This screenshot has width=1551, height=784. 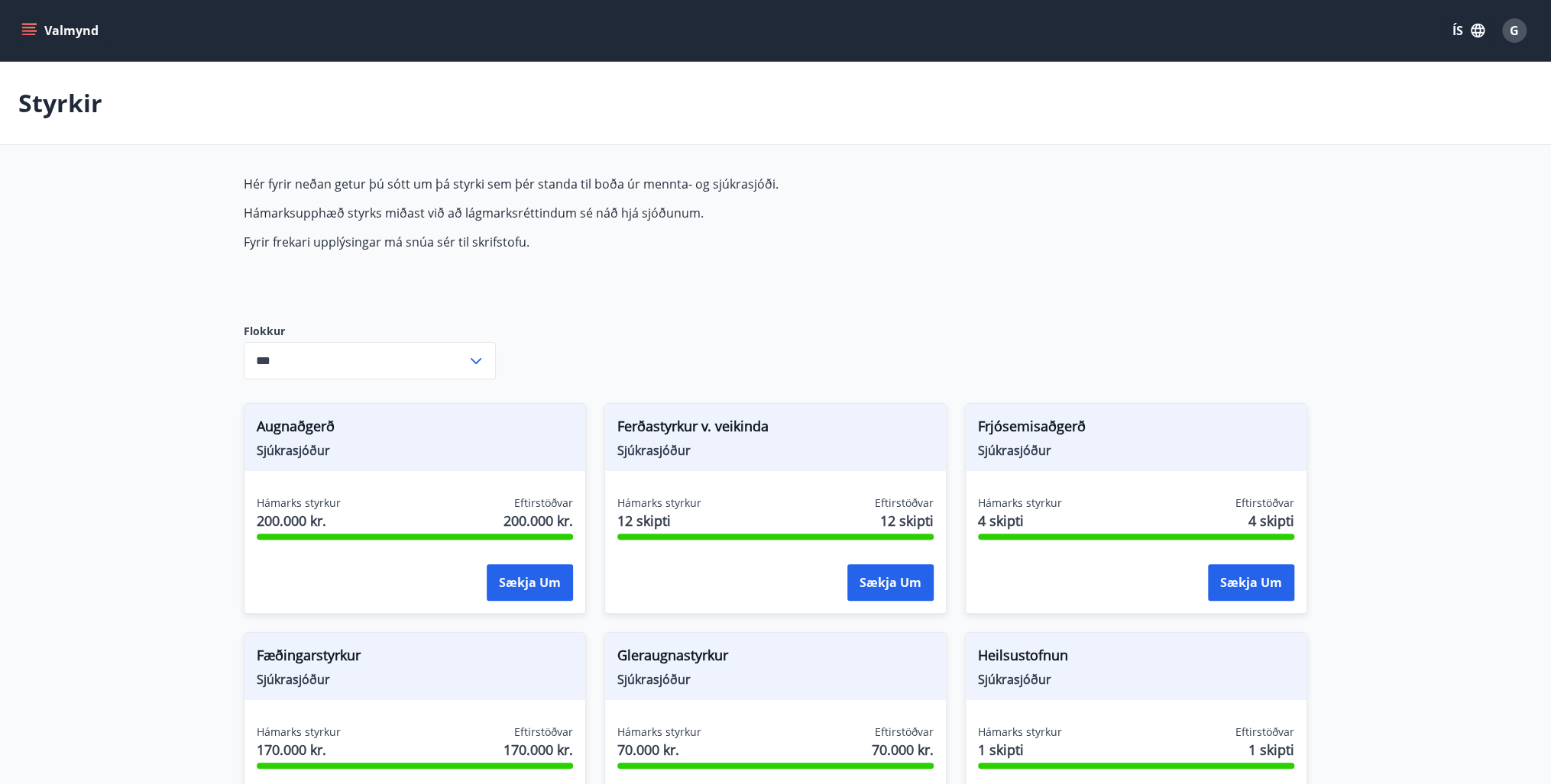 I want to click on button: ÍS, so click(x=1469, y=31).